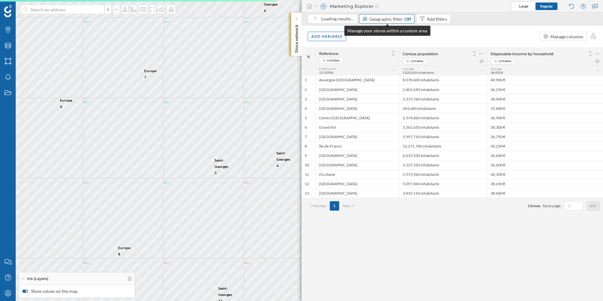 The height and width of the screenshot is (301, 603). I want to click on div: 36,250 €, so click(545, 90).